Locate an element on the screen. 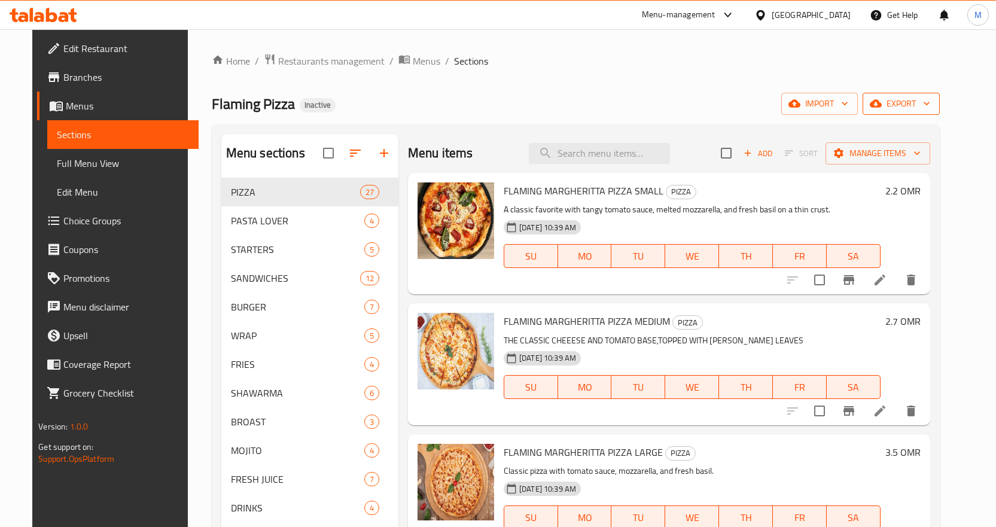  h6: 2.2 OMR is located at coordinates (903, 191).